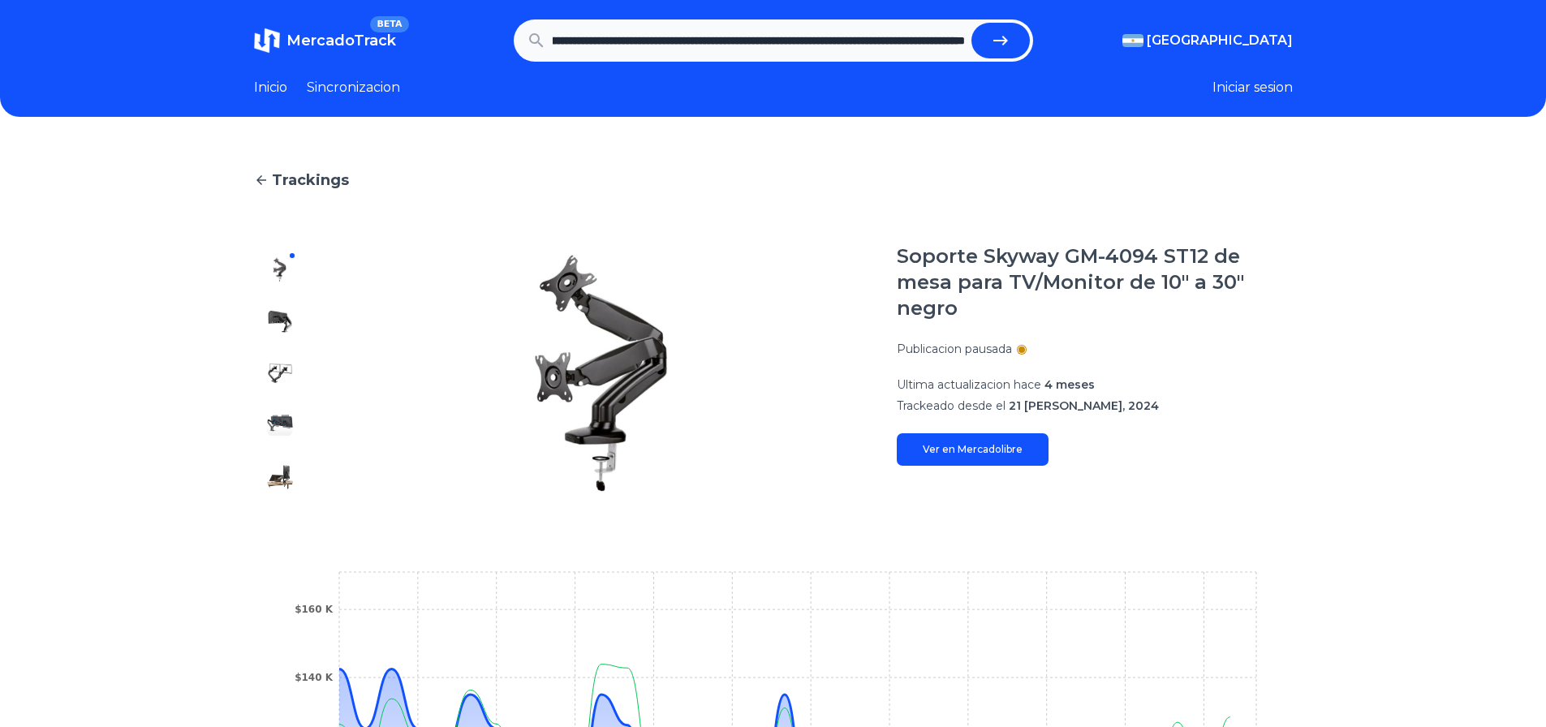  What do you see at coordinates (310, 180) in the screenshot?
I see `span: Trackings` at bounding box center [310, 180].